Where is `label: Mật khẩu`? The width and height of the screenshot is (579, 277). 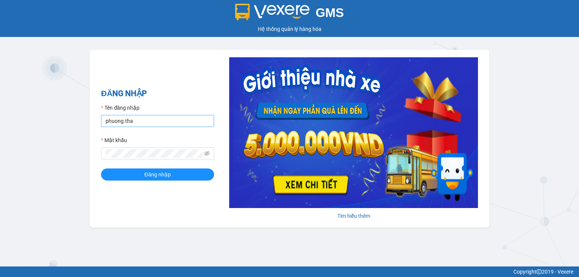
label: Mật khẩu is located at coordinates (114, 140).